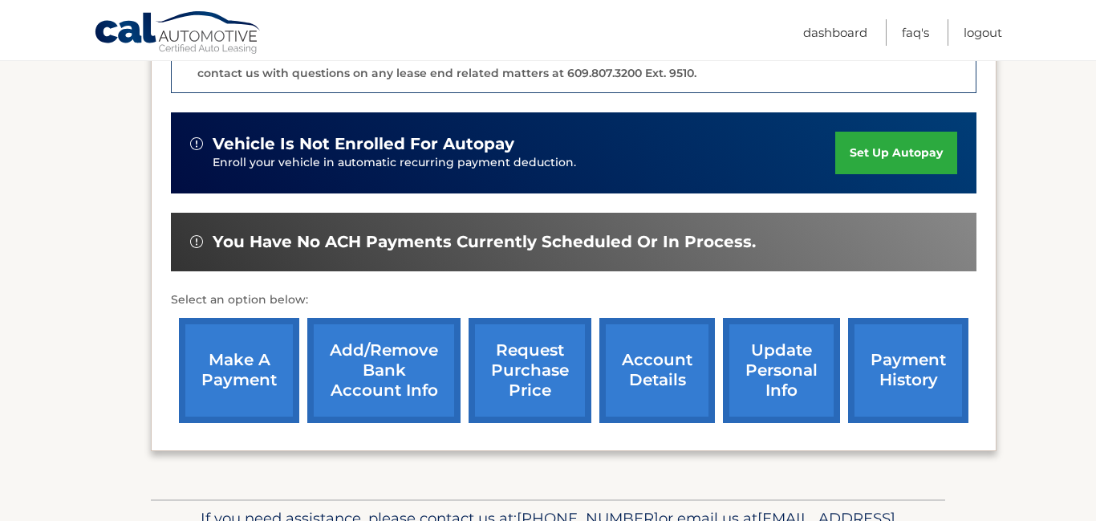  I want to click on p: Enroll your vehicle in automatic recurring payment deduction., so click(524, 163).